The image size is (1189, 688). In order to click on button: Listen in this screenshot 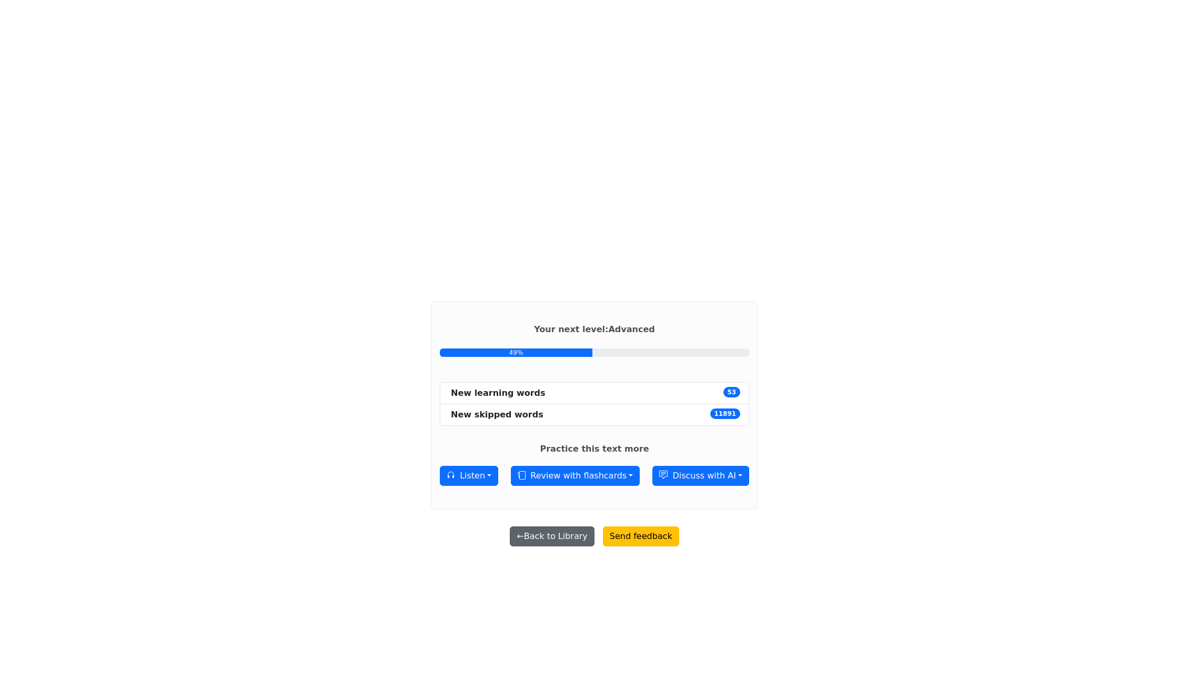, I will do `click(469, 476)`.